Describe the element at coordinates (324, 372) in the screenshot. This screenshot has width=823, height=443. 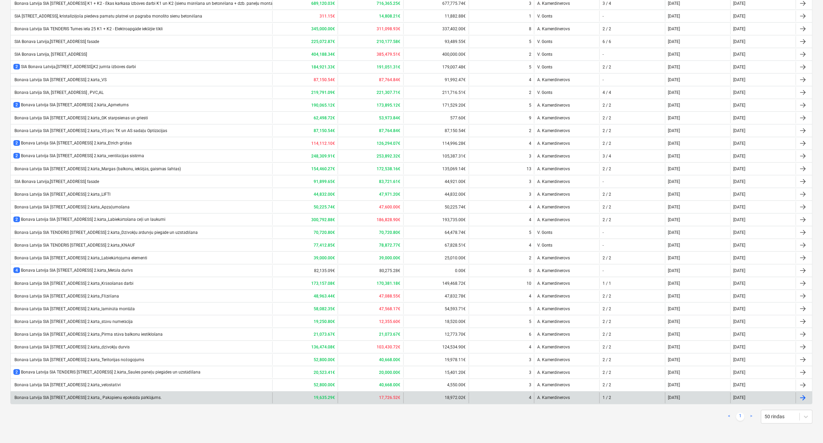
I see `b: 20,523.41€` at that location.